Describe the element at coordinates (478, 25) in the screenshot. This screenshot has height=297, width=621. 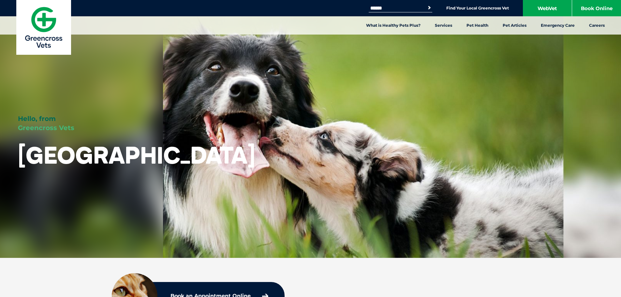
I see `a: Pet Health` at that location.